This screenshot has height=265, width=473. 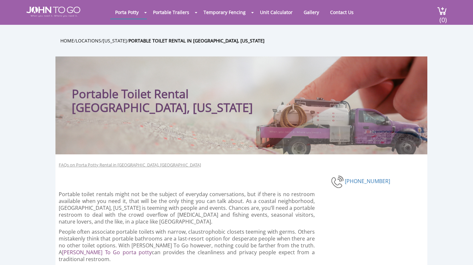 I want to click on p: Portable toilet rentals might not be the subject of everyday conversations, but if there is no re..., so click(x=187, y=208).